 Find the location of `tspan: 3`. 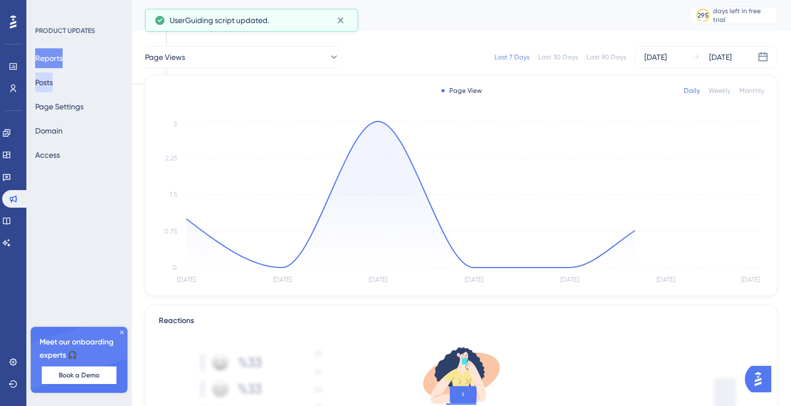

tspan: 3 is located at coordinates (175, 124).